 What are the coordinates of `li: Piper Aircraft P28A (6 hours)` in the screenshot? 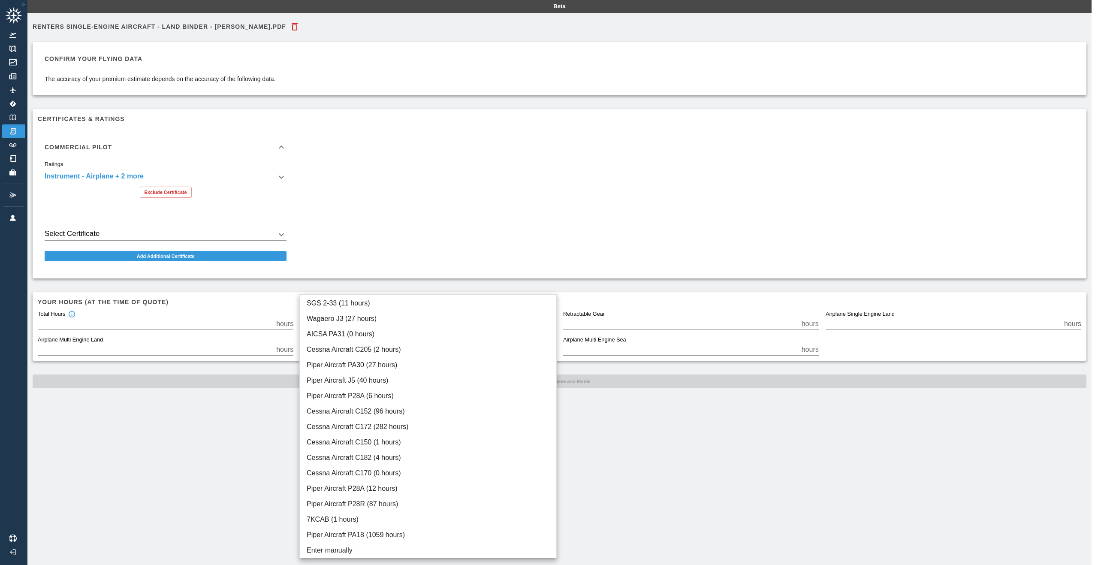 It's located at (428, 396).